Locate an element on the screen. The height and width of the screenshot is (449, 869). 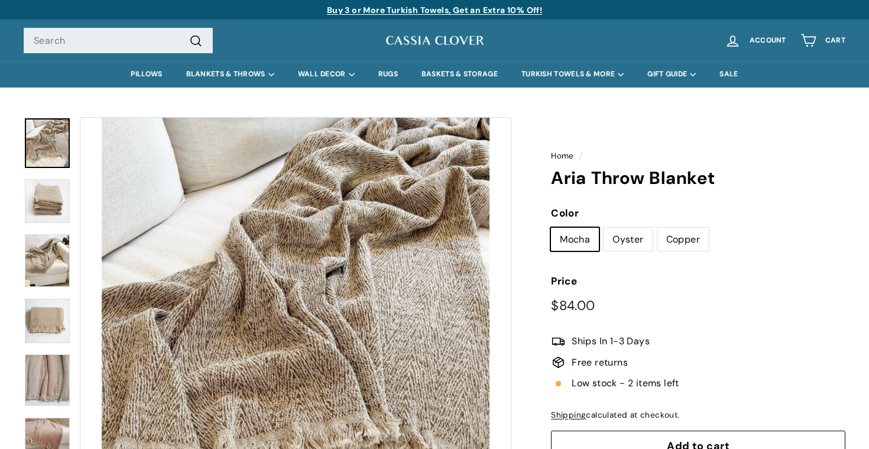
a: SALE is located at coordinates (729, 74).